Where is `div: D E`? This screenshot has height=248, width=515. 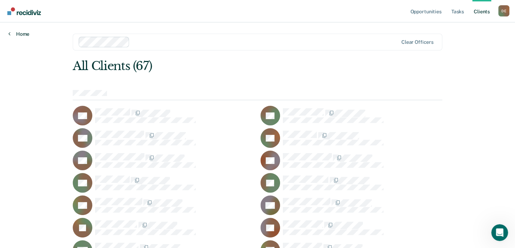
div: D E is located at coordinates (504, 11).